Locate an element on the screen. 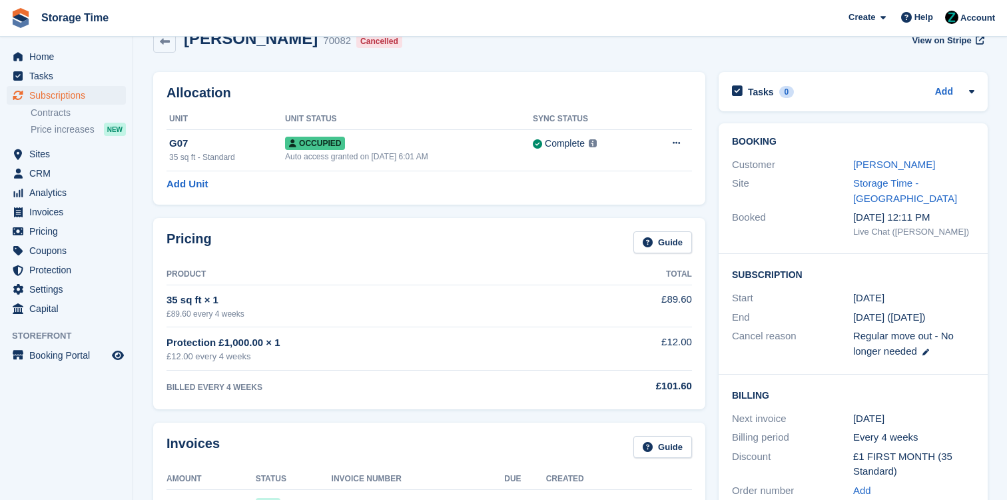  td: £12.00 is located at coordinates (629, 348).